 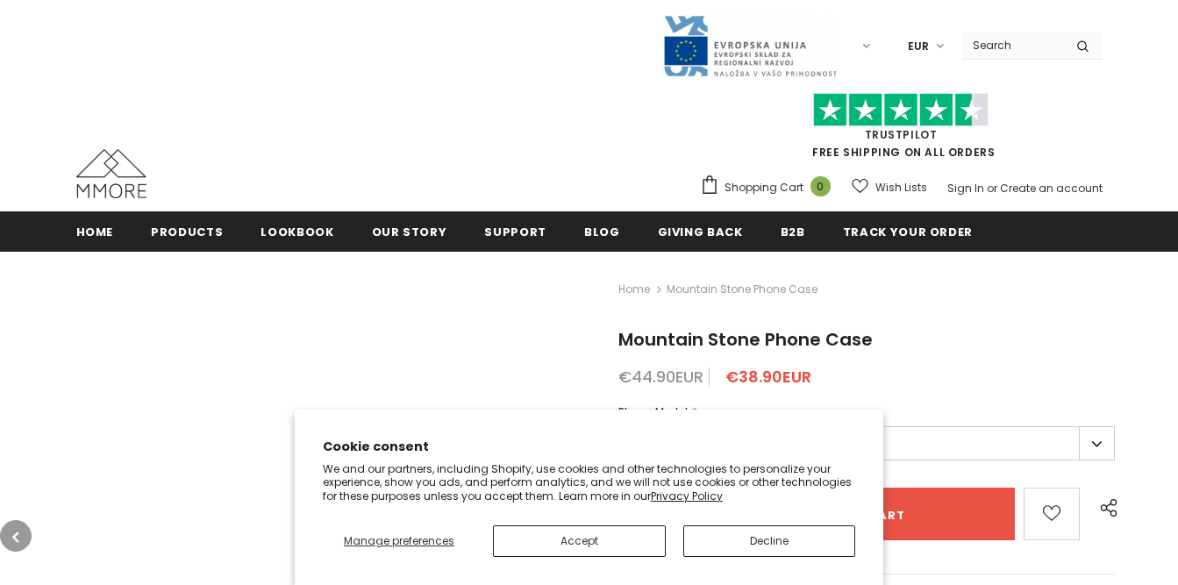 What do you see at coordinates (653, 412) in the screenshot?
I see `span: Phone Model` at bounding box center [653, 412].